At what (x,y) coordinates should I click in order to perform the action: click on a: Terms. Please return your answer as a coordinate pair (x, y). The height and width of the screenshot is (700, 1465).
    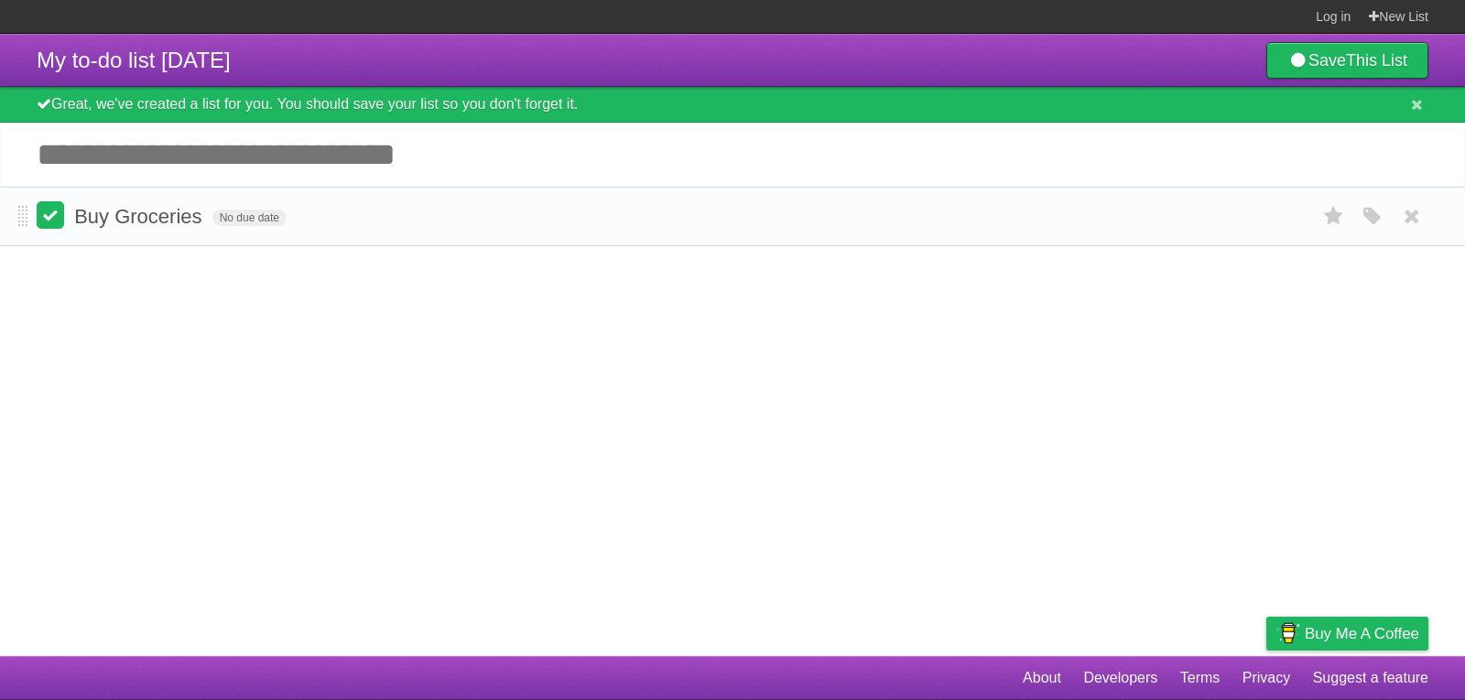
    Looking at the image, I should click on (1200, 678).